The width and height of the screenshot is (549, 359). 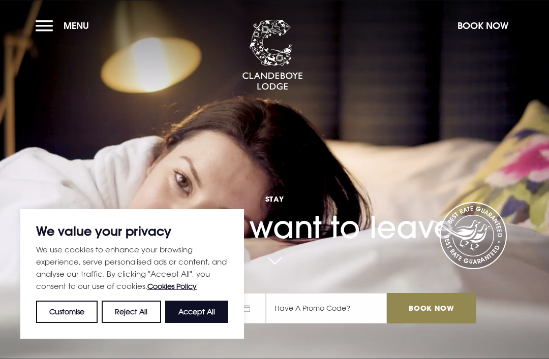 What do you see at coordinates (132, 268) in the screenshot?
I see `p: We use cookies to enhance your browsing experience, serve personalised ads or content, and analys...` at bounding box center [132, 268].